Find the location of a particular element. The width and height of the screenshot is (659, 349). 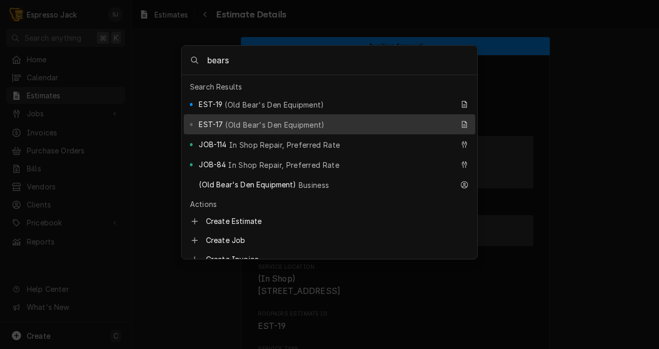

div: Global Command Menu is located at coordinates (329, 152).